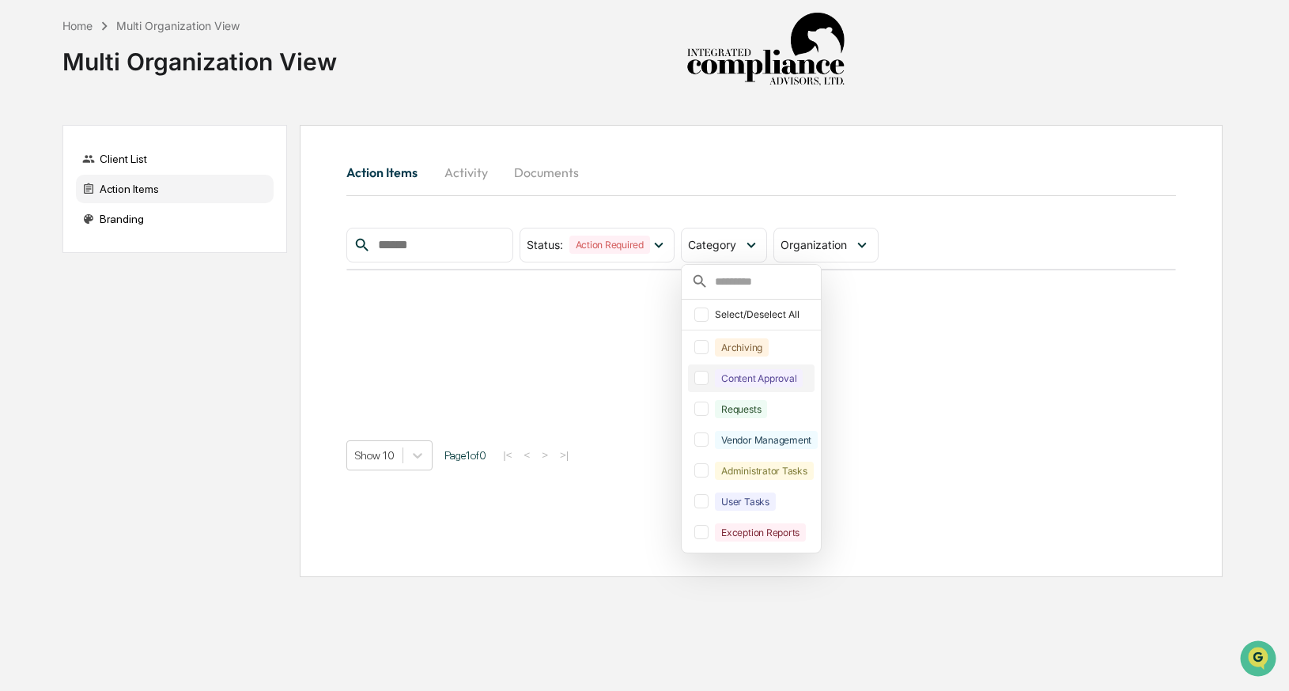 The image size is (1289, 691). I want to click on div: Start new chat, so click(157, 129).